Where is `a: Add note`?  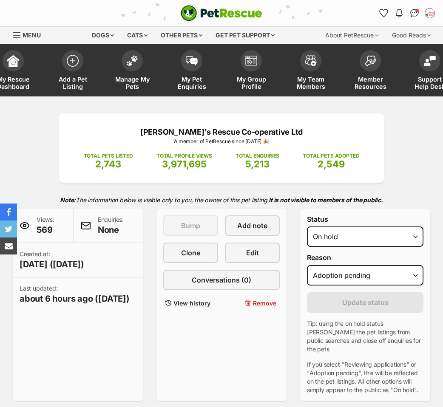
a: Add note is located at coordinates (252, 226).